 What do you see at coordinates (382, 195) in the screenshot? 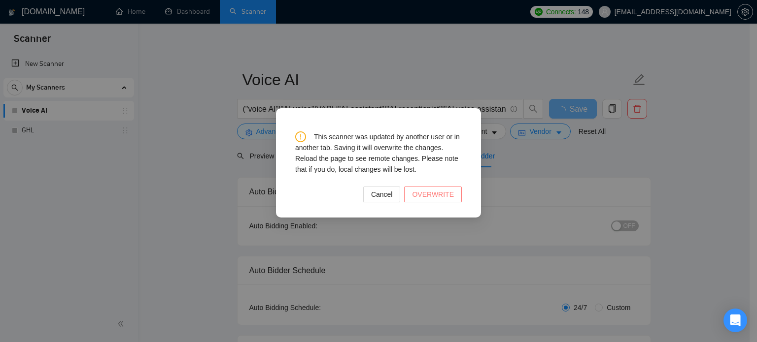
I see `button: Cancel` at bounding box center [382, 195].